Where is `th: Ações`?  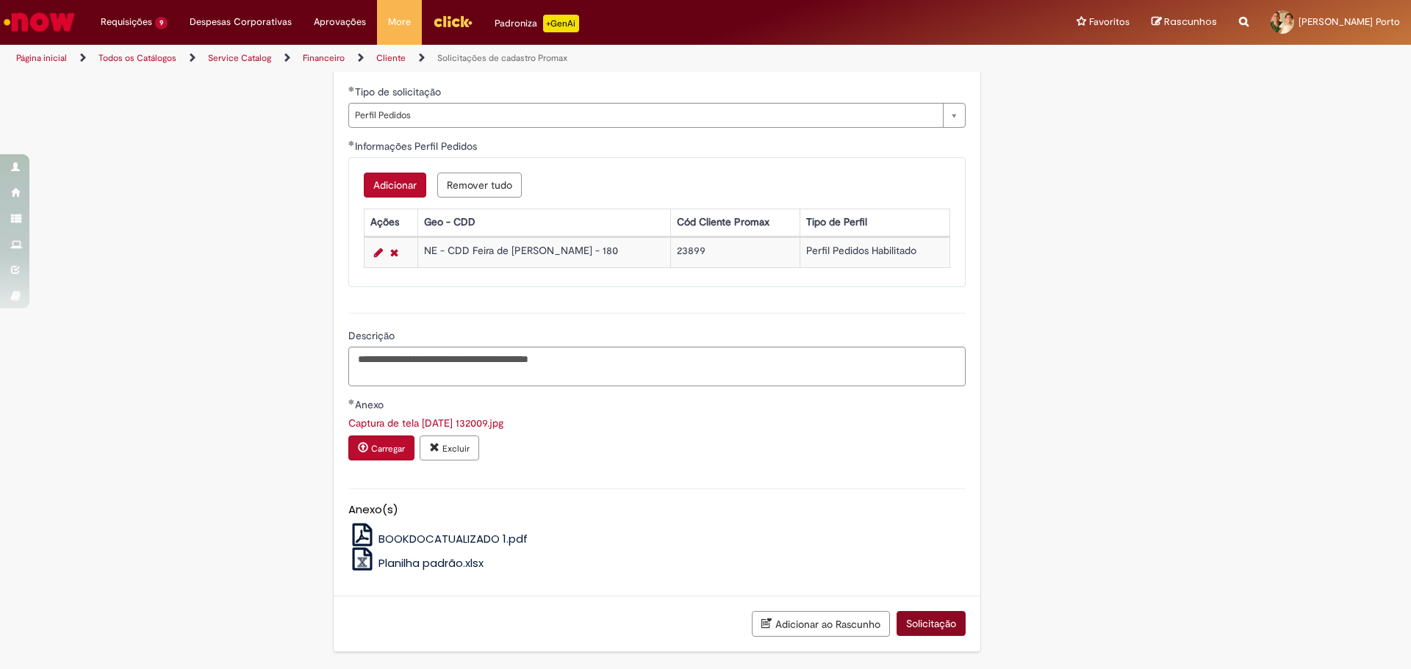 th: Ações is located at coordinates (390, 222).